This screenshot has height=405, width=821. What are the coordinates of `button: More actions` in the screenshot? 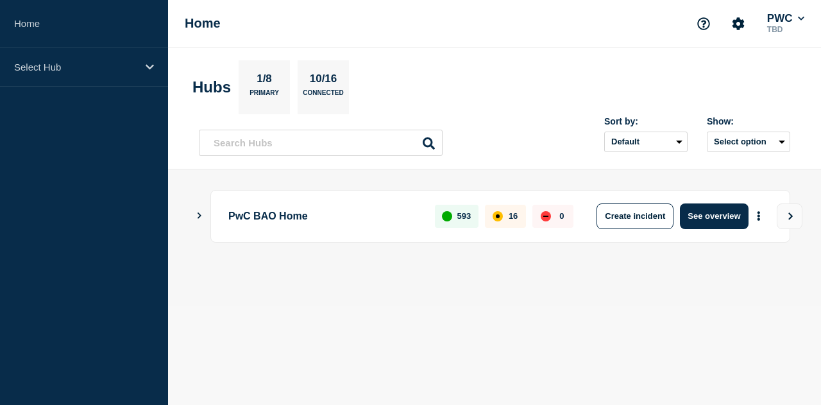 It's located at (759, 215).